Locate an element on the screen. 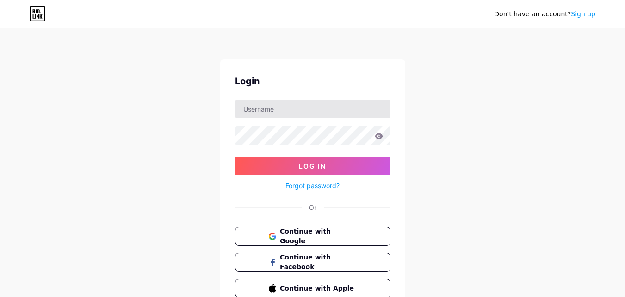  span: Continue with Google is located at coordinates (318, 236).